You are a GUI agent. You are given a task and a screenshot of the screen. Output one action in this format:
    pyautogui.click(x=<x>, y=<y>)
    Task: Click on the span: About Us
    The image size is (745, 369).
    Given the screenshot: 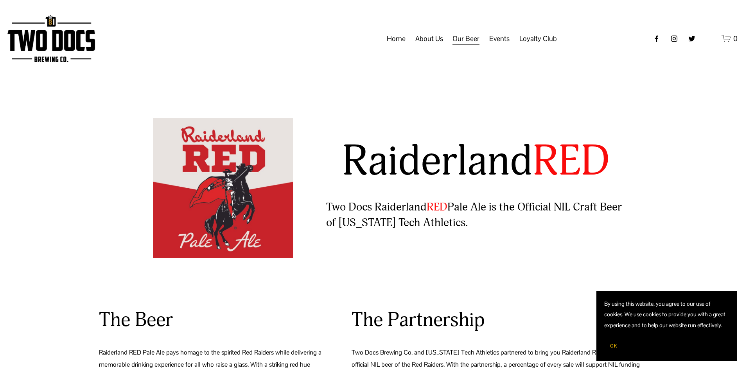 What is the action you would take?
    pyautogui.click(x=429, y=39)
    